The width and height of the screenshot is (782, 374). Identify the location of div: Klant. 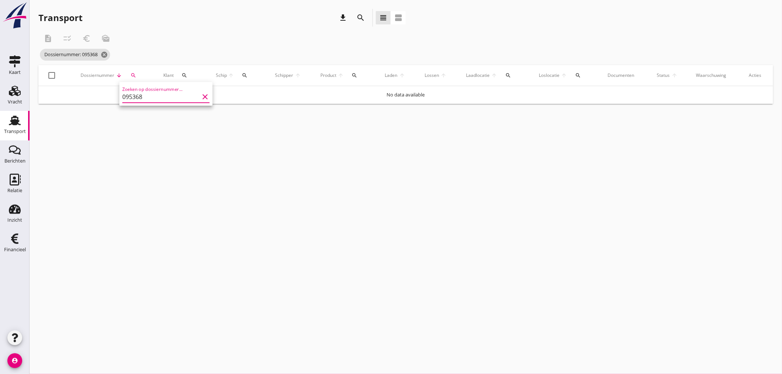
(180, 75).